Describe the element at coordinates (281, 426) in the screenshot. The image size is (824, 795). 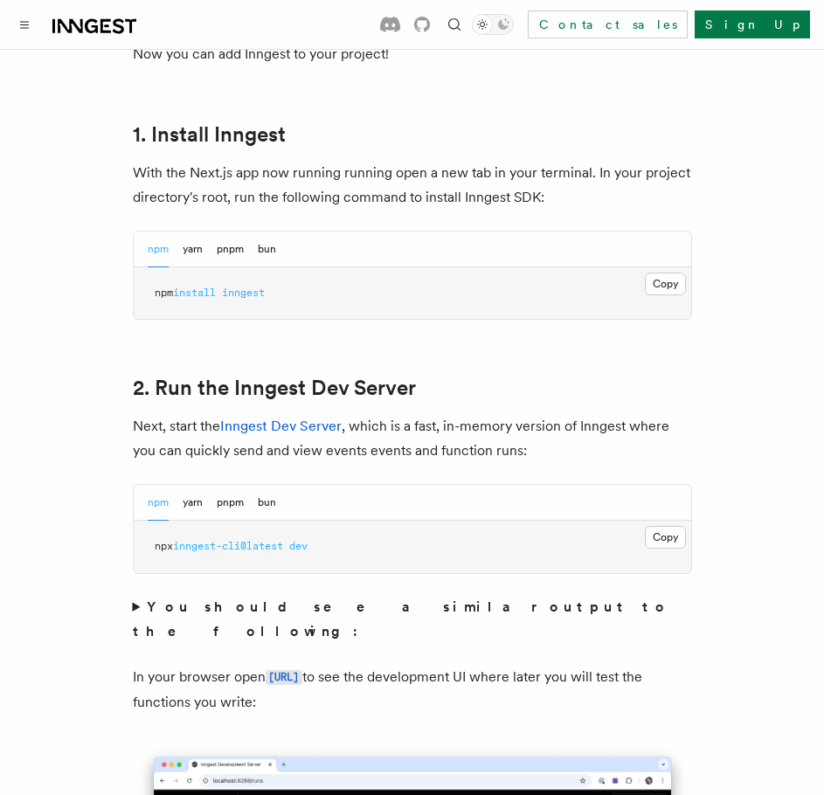
I see `a: Inngest Dev Server` at that location.